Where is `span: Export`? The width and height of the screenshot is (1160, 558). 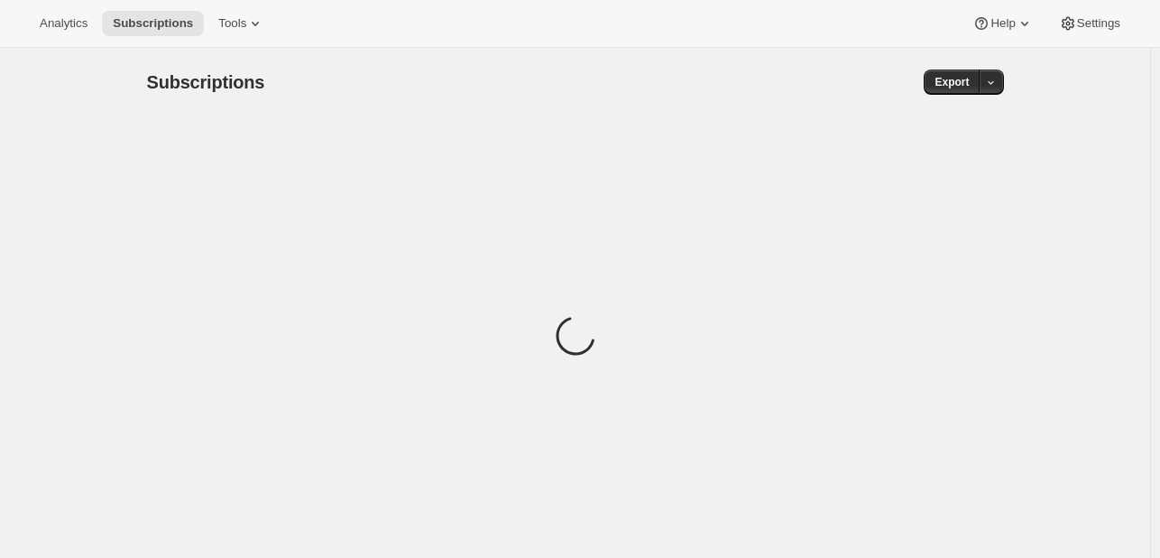
span: Export is located at coordinates (952, 82).